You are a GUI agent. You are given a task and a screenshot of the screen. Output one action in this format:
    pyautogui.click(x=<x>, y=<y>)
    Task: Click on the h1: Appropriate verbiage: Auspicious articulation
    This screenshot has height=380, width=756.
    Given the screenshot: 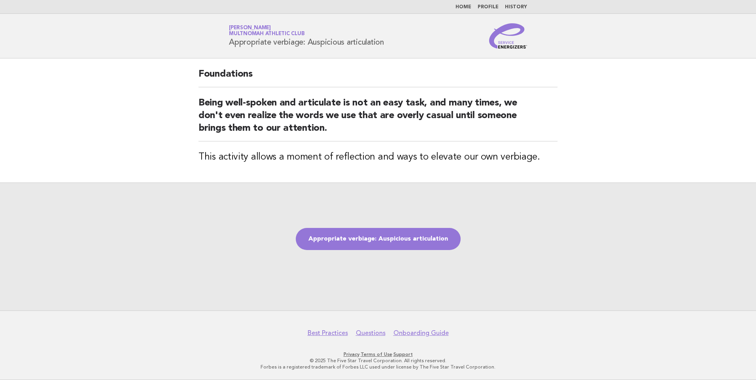 What is the action you would take?
    pyautogui.click(x=306, y=36)
    